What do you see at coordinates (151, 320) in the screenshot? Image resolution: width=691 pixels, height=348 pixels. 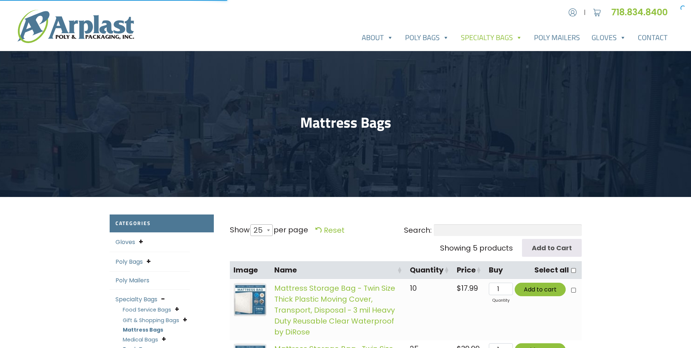 I see `a: Gift & Shopping Bags` at bounding box center [151, 320].